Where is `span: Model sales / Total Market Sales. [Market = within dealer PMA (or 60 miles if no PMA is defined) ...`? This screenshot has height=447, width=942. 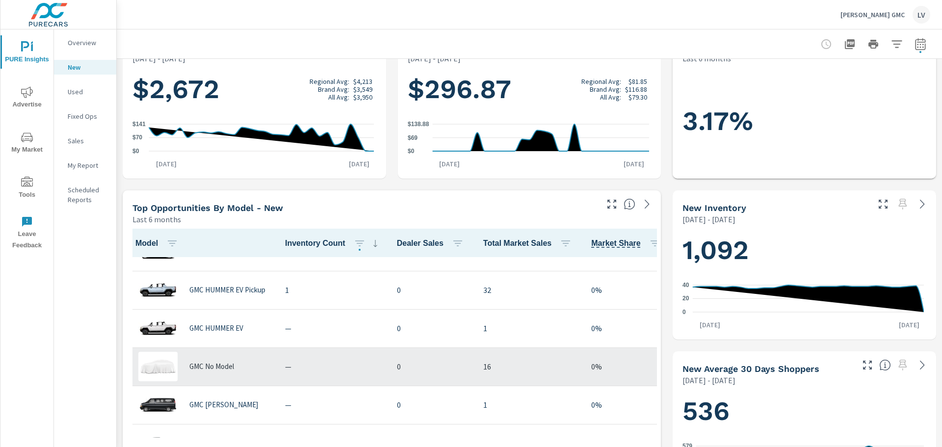
span: Model sales / Total Market Sales. [Market = within dealer PMA (or 60 miles if no PMA is defined) ... is located at coordinates (616, 243).